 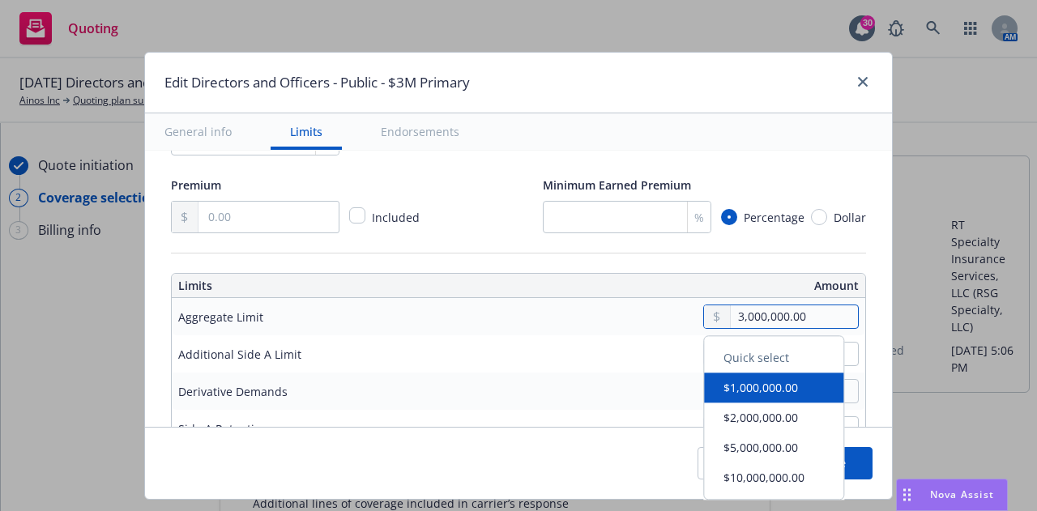 I want to click on button: Cancel, so click(x=742, y=463).